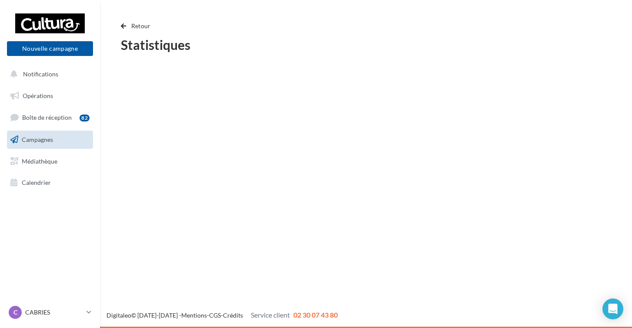  Describe the element at coordinates (315, 315) in the screenshot. I see `span: 02 30 07 43 80` at that location.